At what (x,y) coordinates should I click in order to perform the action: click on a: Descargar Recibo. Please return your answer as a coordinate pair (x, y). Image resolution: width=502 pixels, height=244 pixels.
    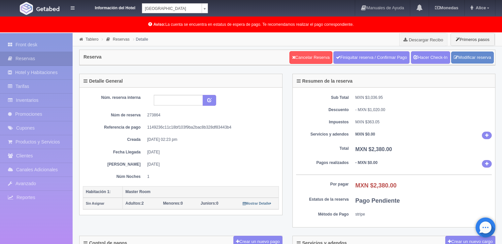
    Looking at the image, I should click on (423, 40).